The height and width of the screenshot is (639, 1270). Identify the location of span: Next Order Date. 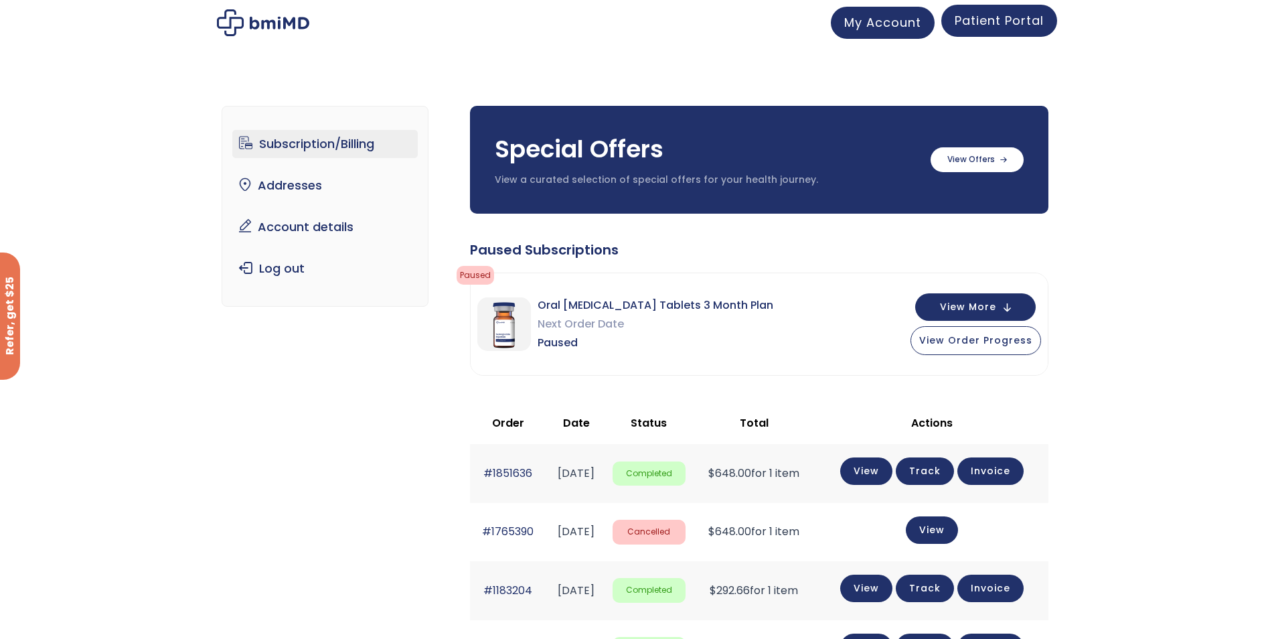
(656, 324).